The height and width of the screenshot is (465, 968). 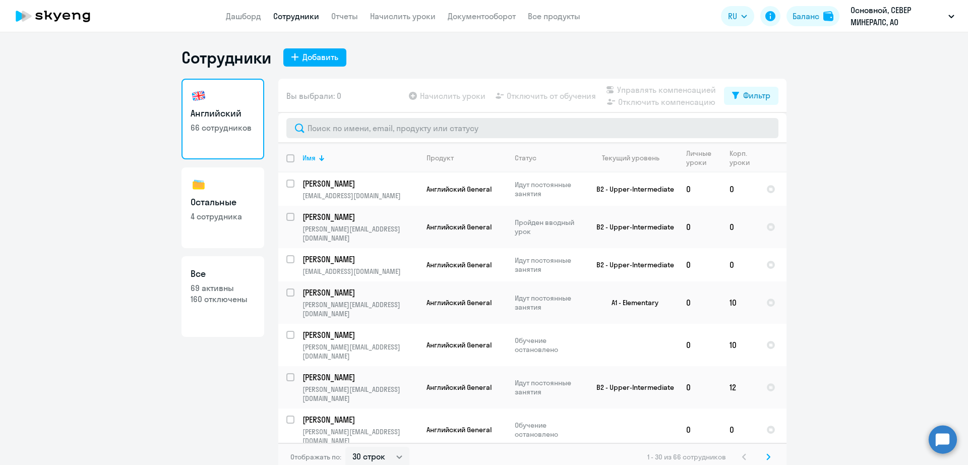 What do you see at coordinates (199, 184) in the screenshot?
I see `img: others` at bounding box center [199, 184].